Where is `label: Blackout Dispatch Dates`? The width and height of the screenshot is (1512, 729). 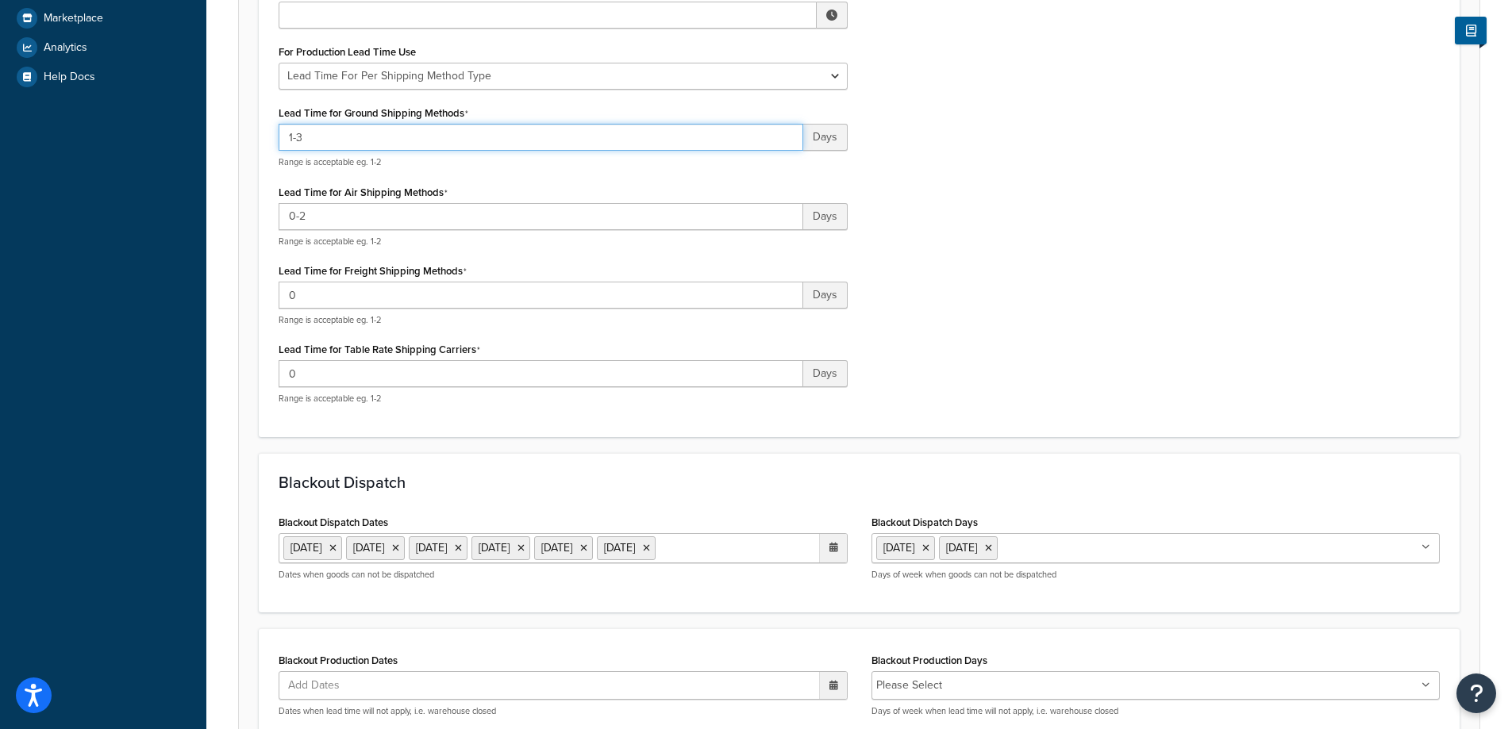
label: Blackout Dispatch Dates is located at coordinates (333, 522).